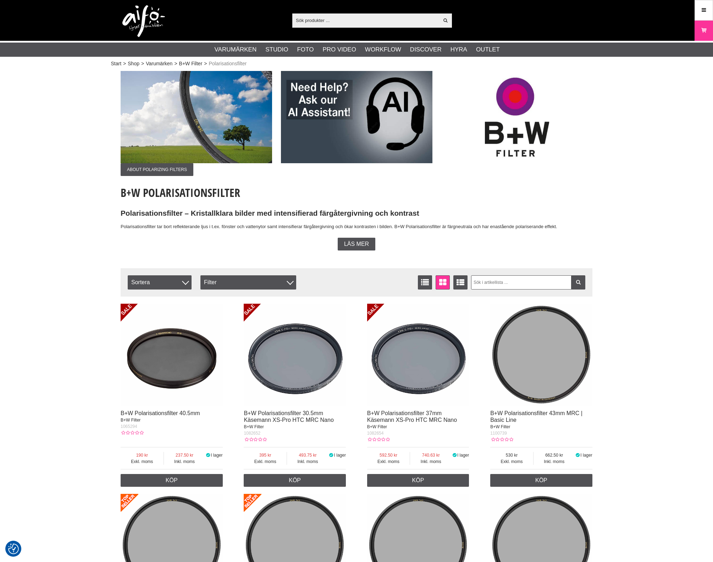 The width and height of the screenshot is (713, 562). What do you see at coordinates (443, 283) in the screenshot?
I see `a: Fönstervisning` at bounding box center [443, 283].